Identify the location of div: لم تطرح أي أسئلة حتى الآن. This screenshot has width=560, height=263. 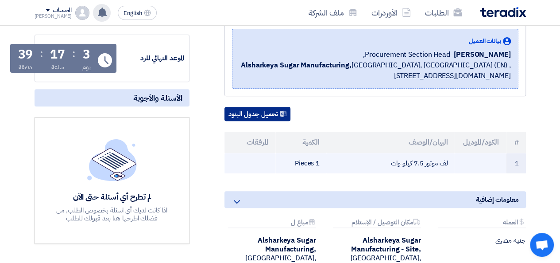
(112, 196).